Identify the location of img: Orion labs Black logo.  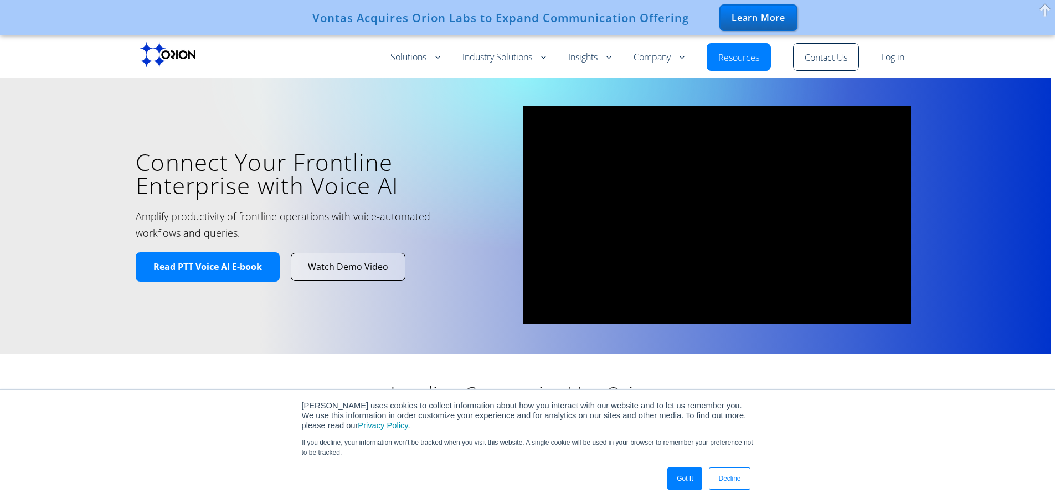
(168, 55).